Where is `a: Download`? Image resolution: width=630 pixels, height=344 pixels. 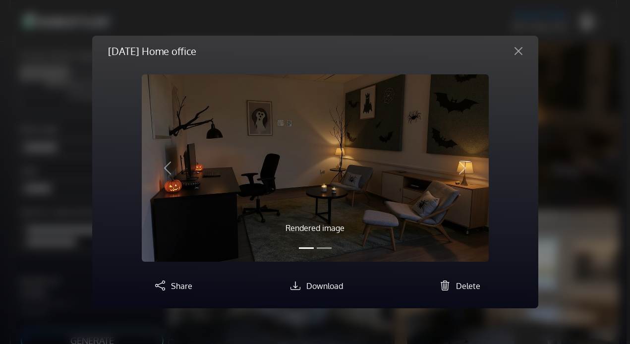
a: Download is located at coordinates (315, 286).